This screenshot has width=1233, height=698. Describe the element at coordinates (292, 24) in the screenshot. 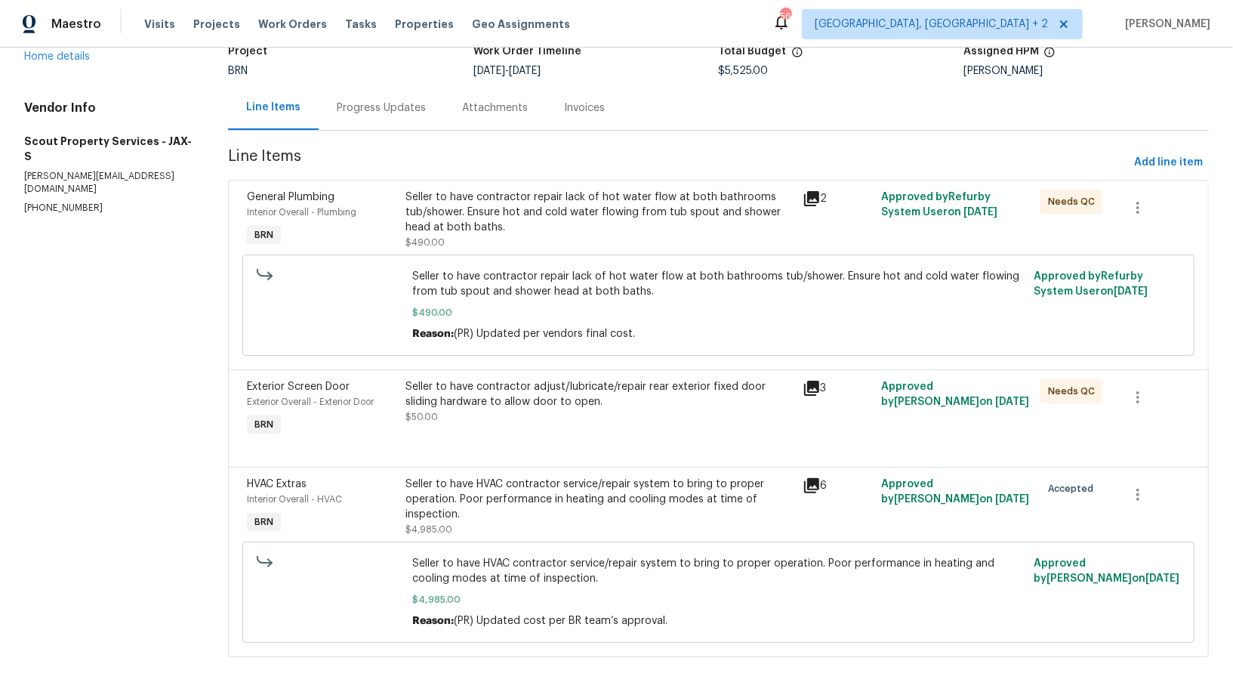

I see `span: Work Orders` at that location.